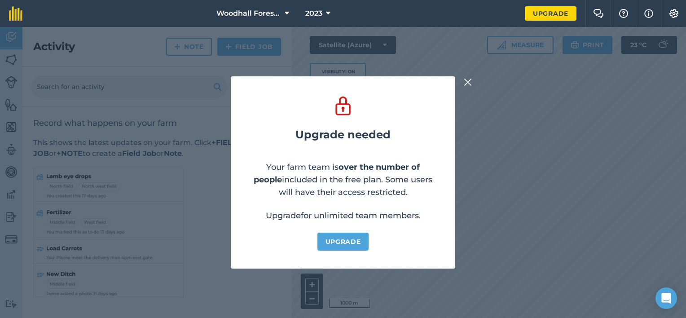  I want to click on img: svg+xml;base64,PHN2ZyB4bWxucz0iaHR0cDovL3d3dy53My5vcmcvMjAwMC9zdmciIHdpZHRoPSIyMiIgaGVpZ2h0PSIzMC..., so click(468, 82).